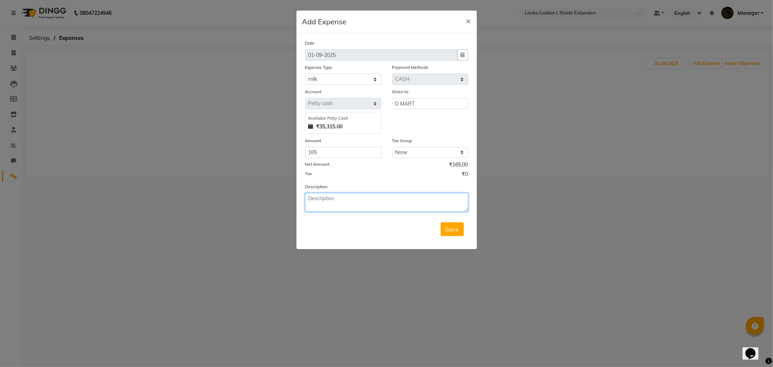 The image size is (773, 367). I want to click on label: Net Amount, so click(317, 164).